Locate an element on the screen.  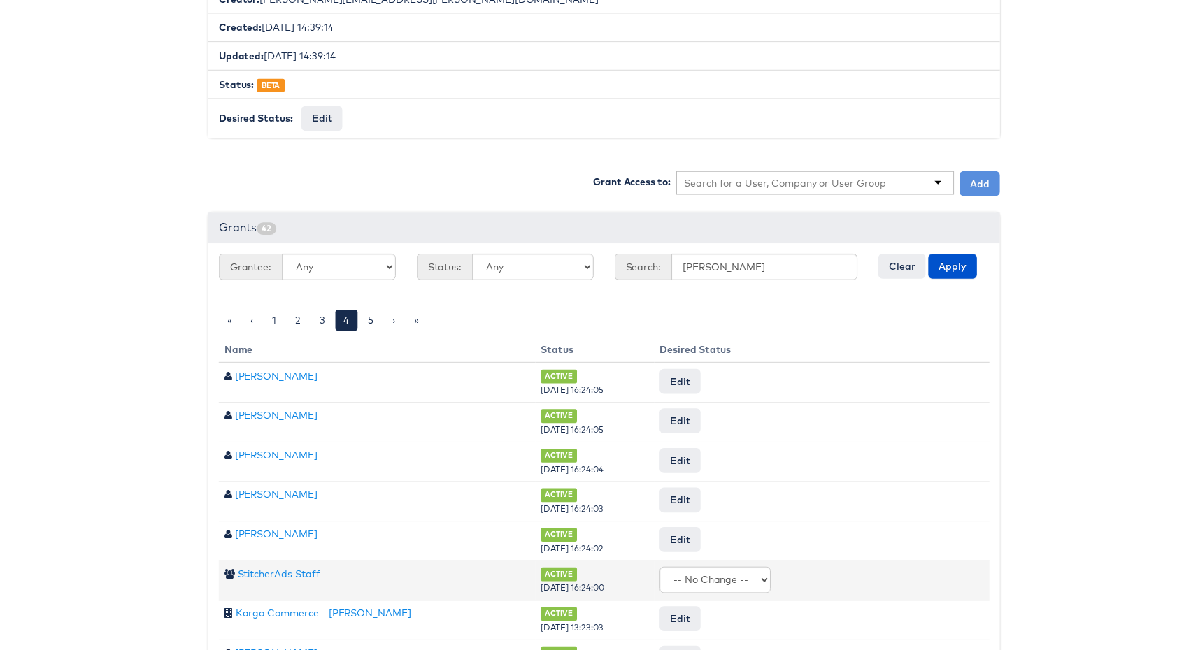
div: Grants is located at coordinates (604, 230).